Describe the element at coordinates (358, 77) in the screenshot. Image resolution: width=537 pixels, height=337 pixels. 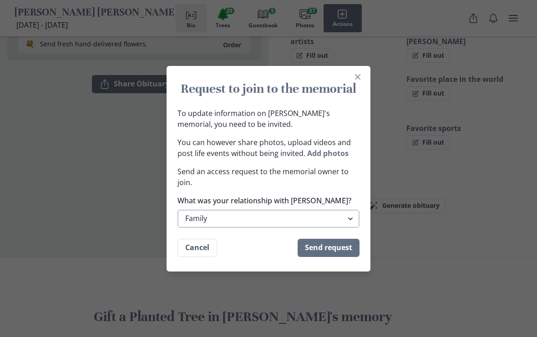
I see `button: Close` at that location.